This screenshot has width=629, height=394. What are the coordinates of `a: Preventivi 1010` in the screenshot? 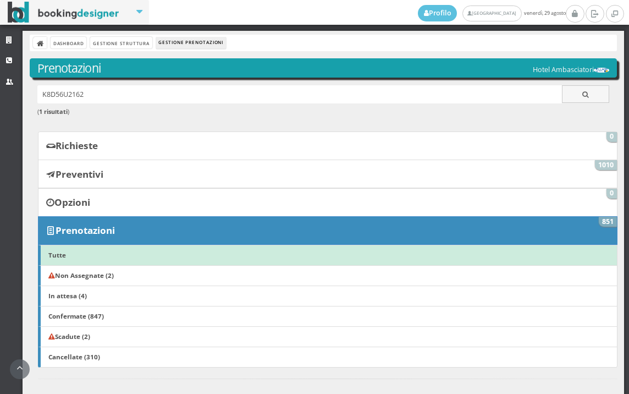 It's located at (328, 174).